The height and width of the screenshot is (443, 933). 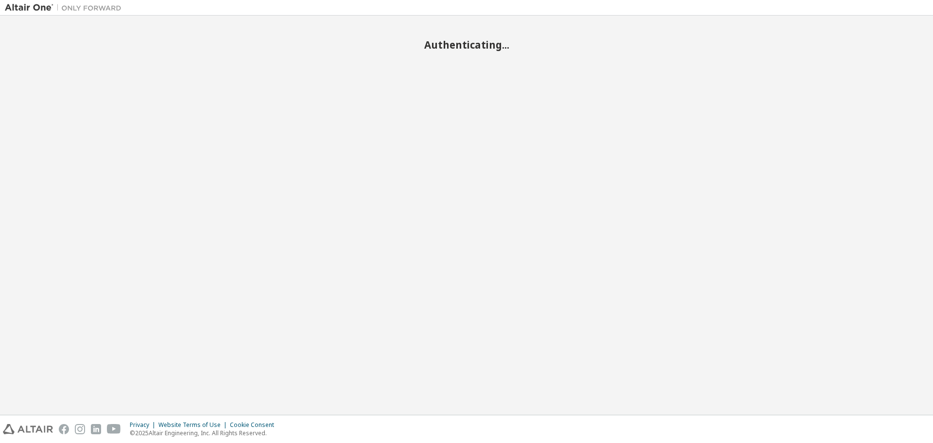 What do you see at coordinates (255, 425) in the screenshot?
I see `div: Cookie Consent` at bounding box center [255, 425].